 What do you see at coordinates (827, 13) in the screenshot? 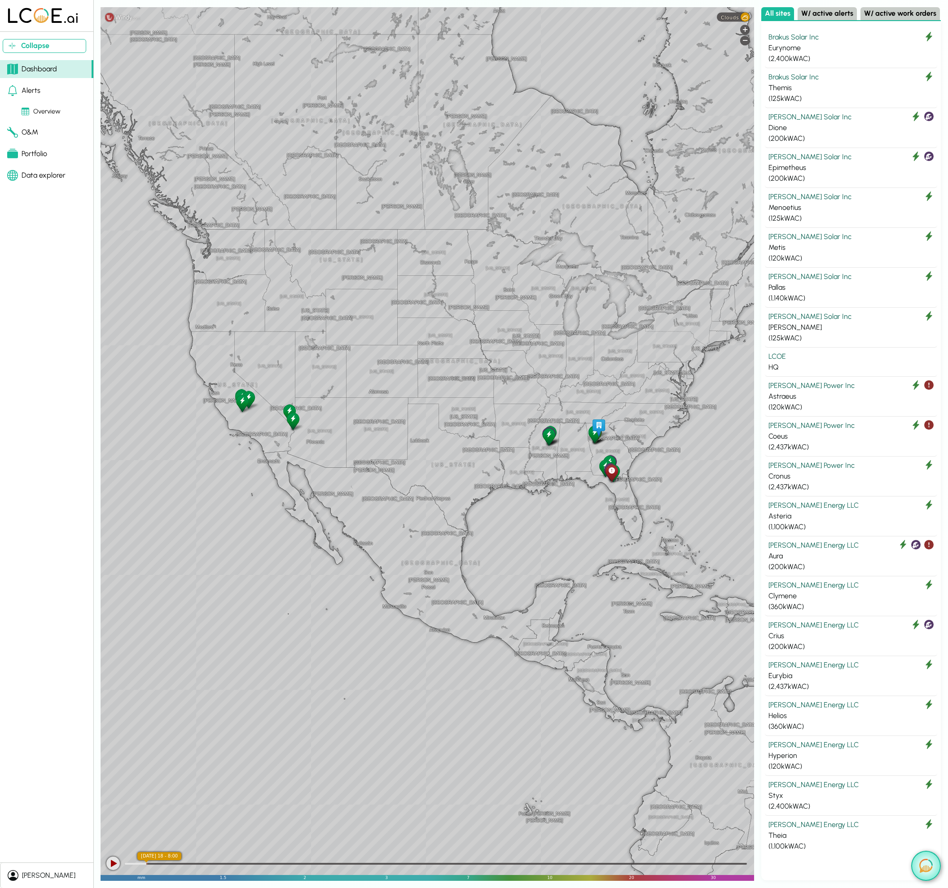
I see `button: W/ active alerts` at bounding box center [827, 13].